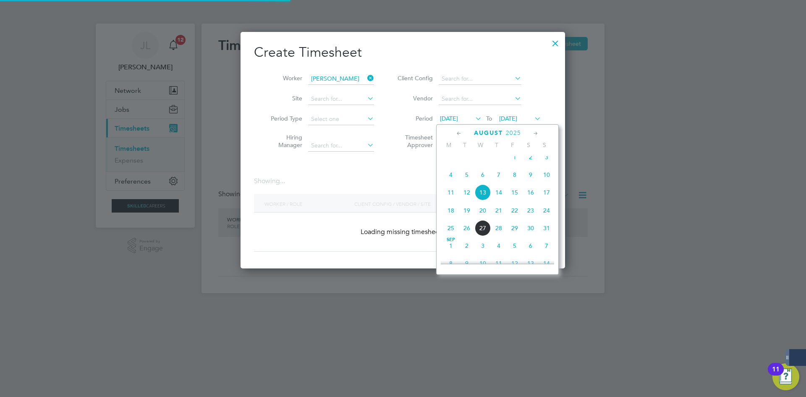 Image resolution: width=806 pixels, height=397 pixels. Describe the element at coordinates (283, 78) in the screenshot. I see `label: Worker` at that location.